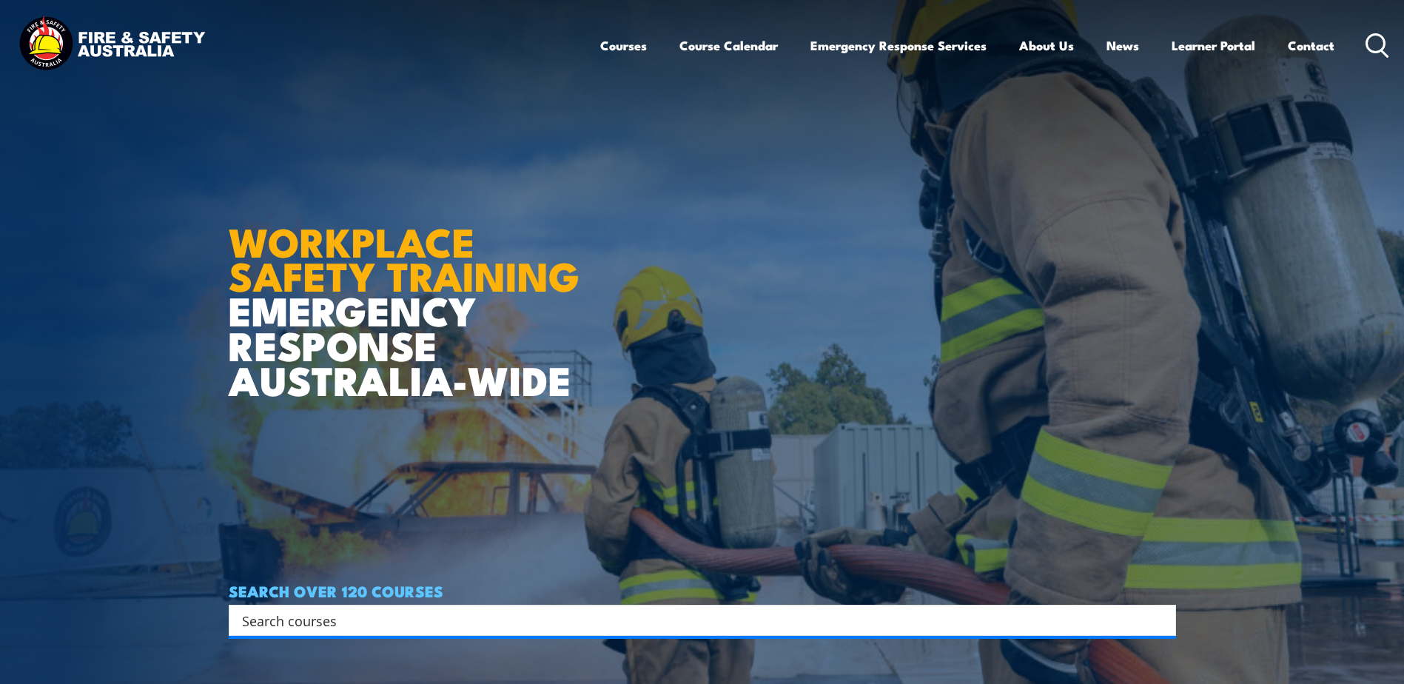 The height and width of the screenshot is (684, 1404). What do you see at coordinates (1046, 45) in the screenshot?
I see `a: About Us` at bounding box center [1046, 45].